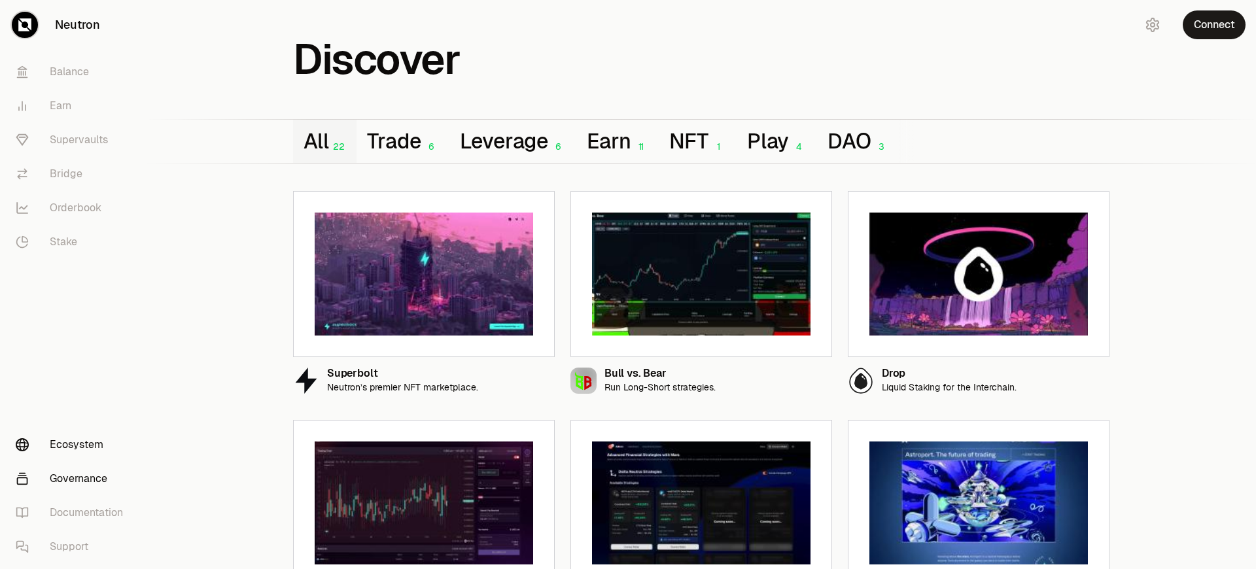  Describe the element at coordinates (979, 503) in the screenshot. I see `img: Astroport preview image` at that location.